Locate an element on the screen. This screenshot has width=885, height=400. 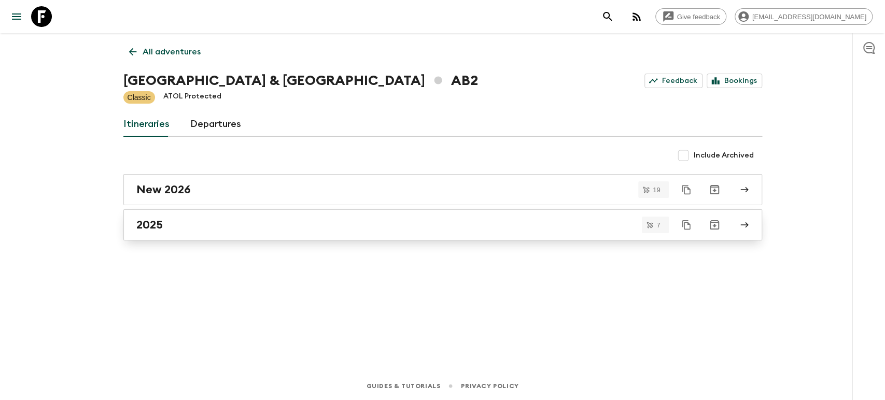
a: Privacy Policy is located at coordinates (489, 386).